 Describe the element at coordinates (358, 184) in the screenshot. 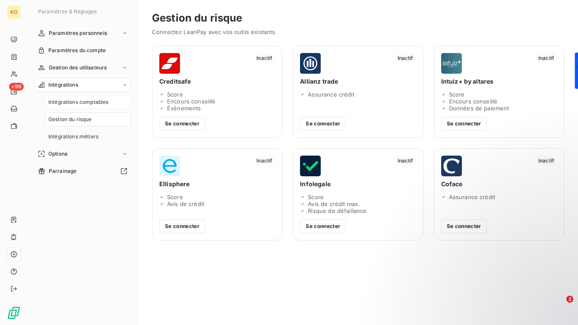

I see `span: Infolegale` at that location.